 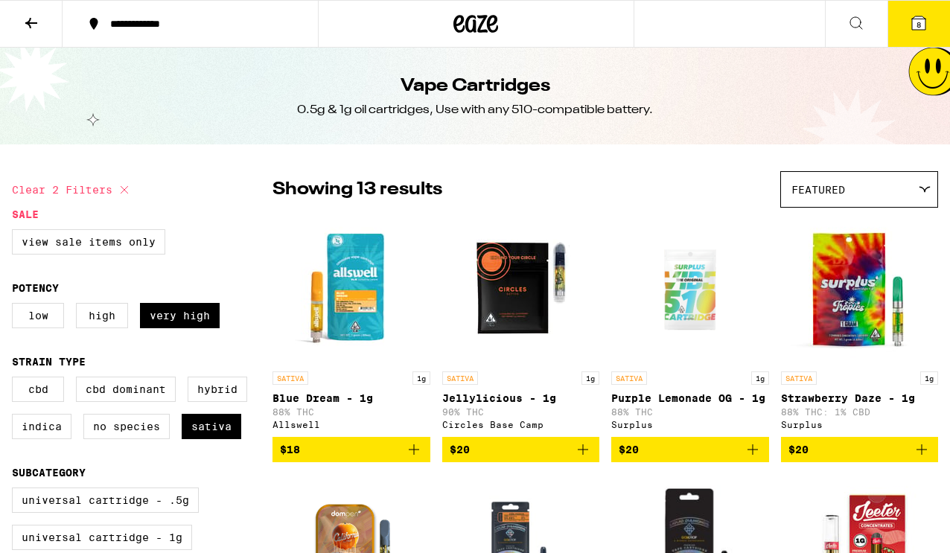 What do you see at coordinates (690, 398) in the screenshot?
I see `p: Purple Lemonade OG - 1g` at bounding box center [690, 398].